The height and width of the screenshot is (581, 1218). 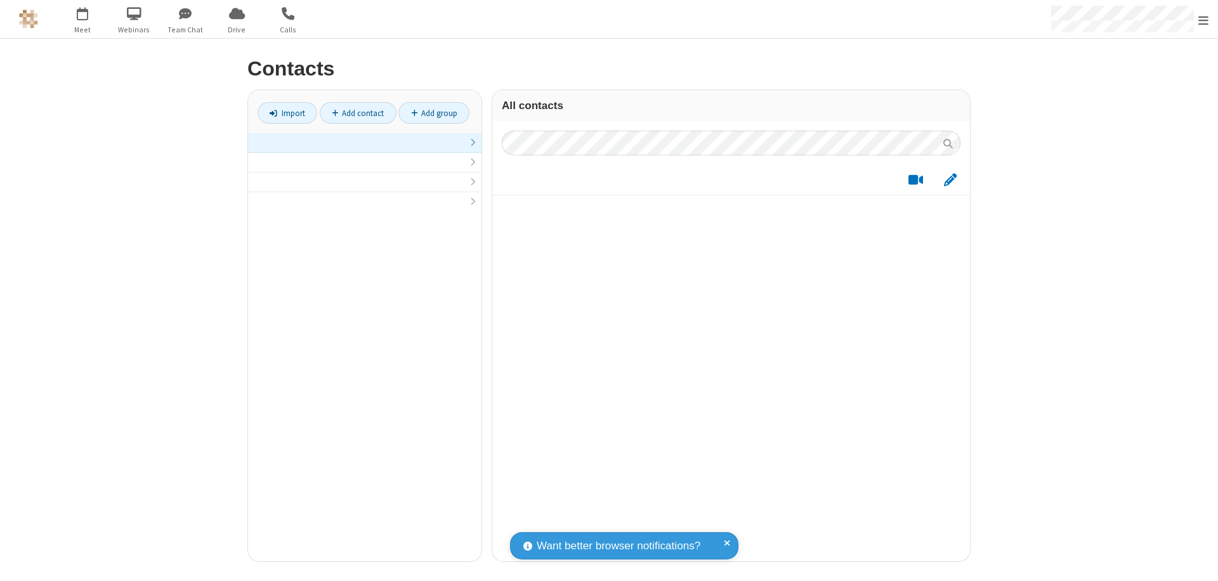 I want to click on h3: All contacts, so click(x=731, y=105).